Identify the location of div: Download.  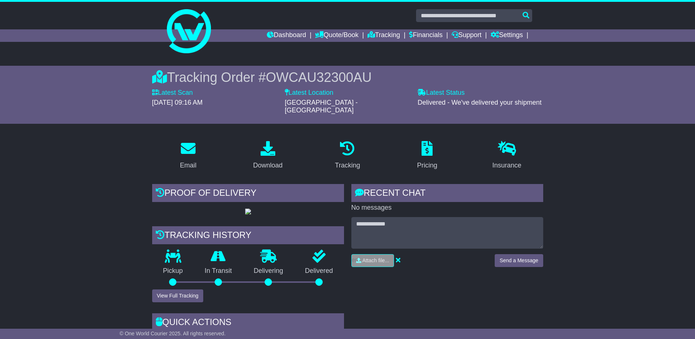
(268, 165).